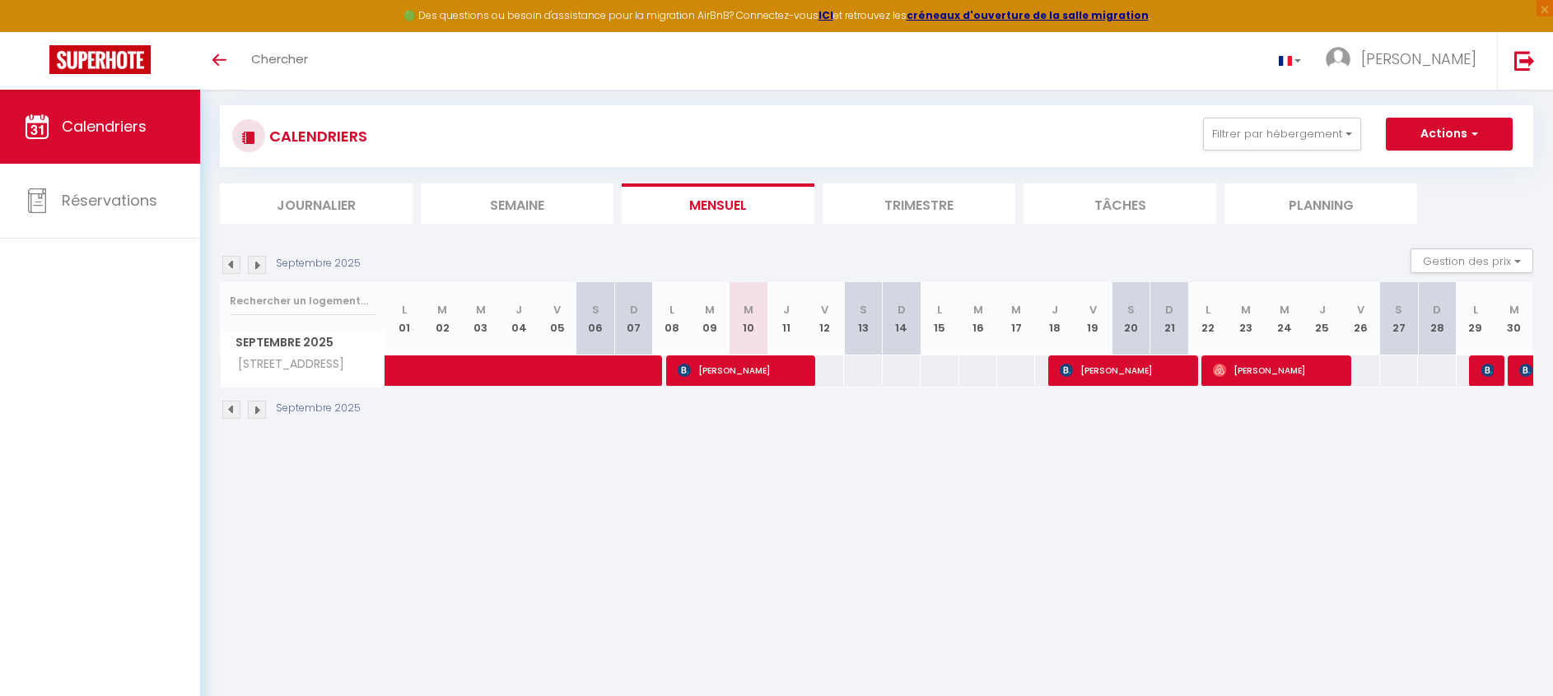 The image size is (1553, 696). I want to click on th: 09, so click(710, 319).